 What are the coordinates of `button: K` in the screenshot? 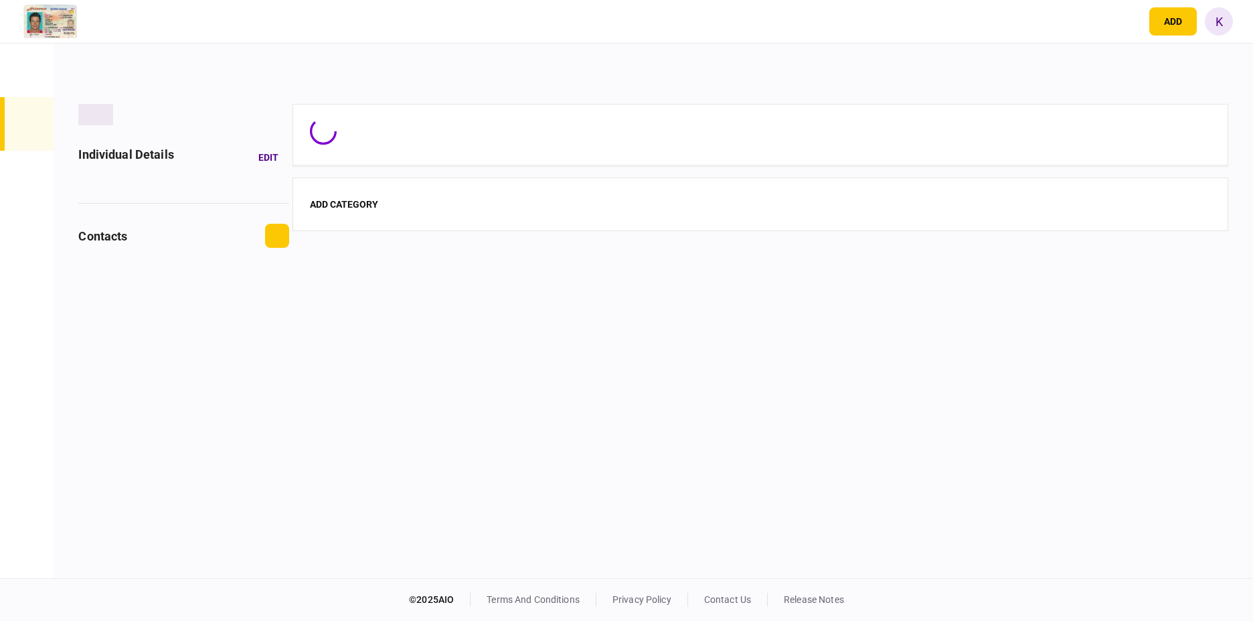 It's located at (1219, 21).